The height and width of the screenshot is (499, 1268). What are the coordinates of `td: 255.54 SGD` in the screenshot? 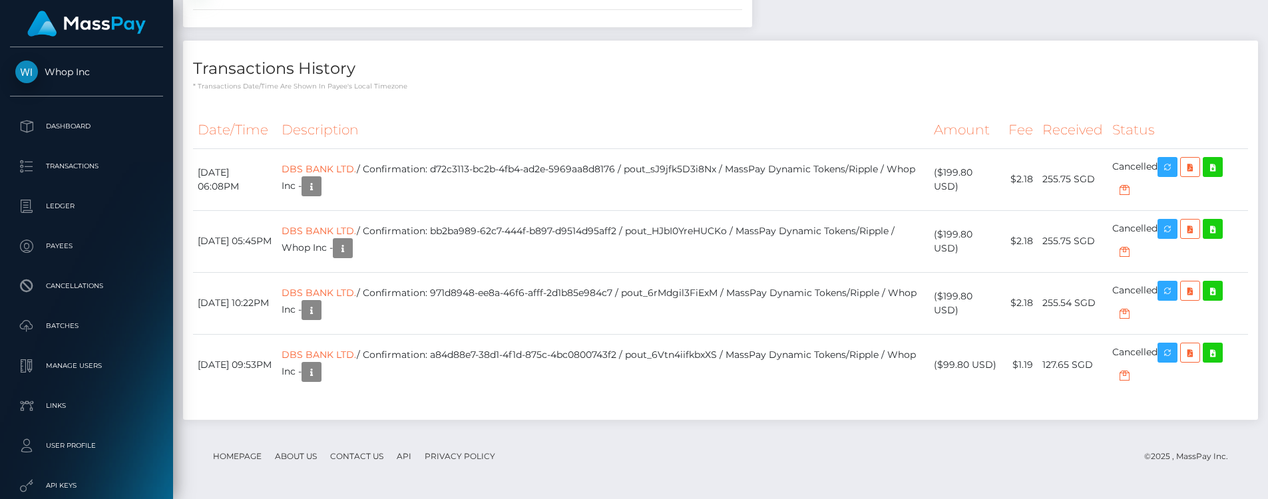 It's located at (1072, 303).